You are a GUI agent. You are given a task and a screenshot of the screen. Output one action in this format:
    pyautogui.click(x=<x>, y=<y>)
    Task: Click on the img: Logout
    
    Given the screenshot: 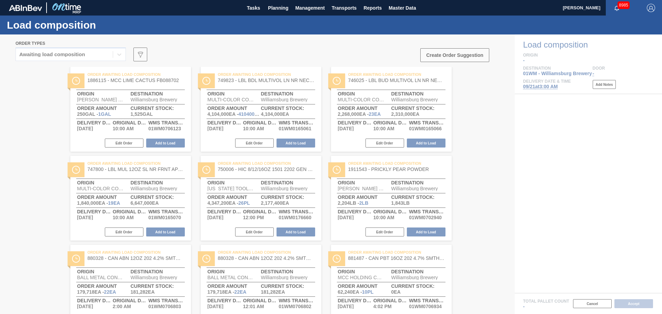 What is the action you would take?
    pyautogui.click(x=651, y=8)
    